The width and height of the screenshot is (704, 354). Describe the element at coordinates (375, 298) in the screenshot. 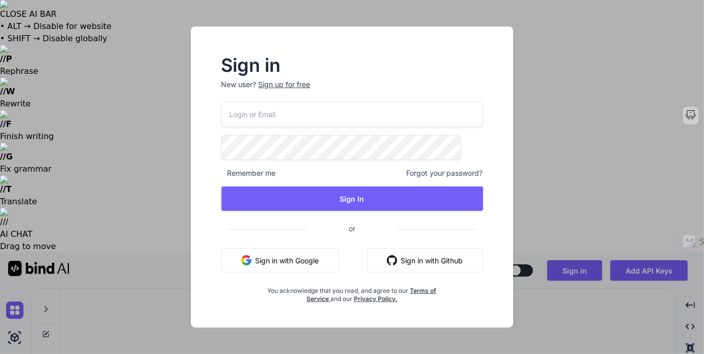

I see `a: Privacy Policy.` at that location.